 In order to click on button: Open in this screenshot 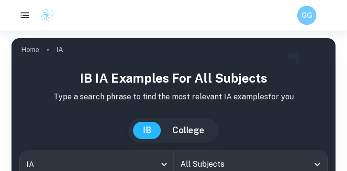, I will do `click(317, 164)`.